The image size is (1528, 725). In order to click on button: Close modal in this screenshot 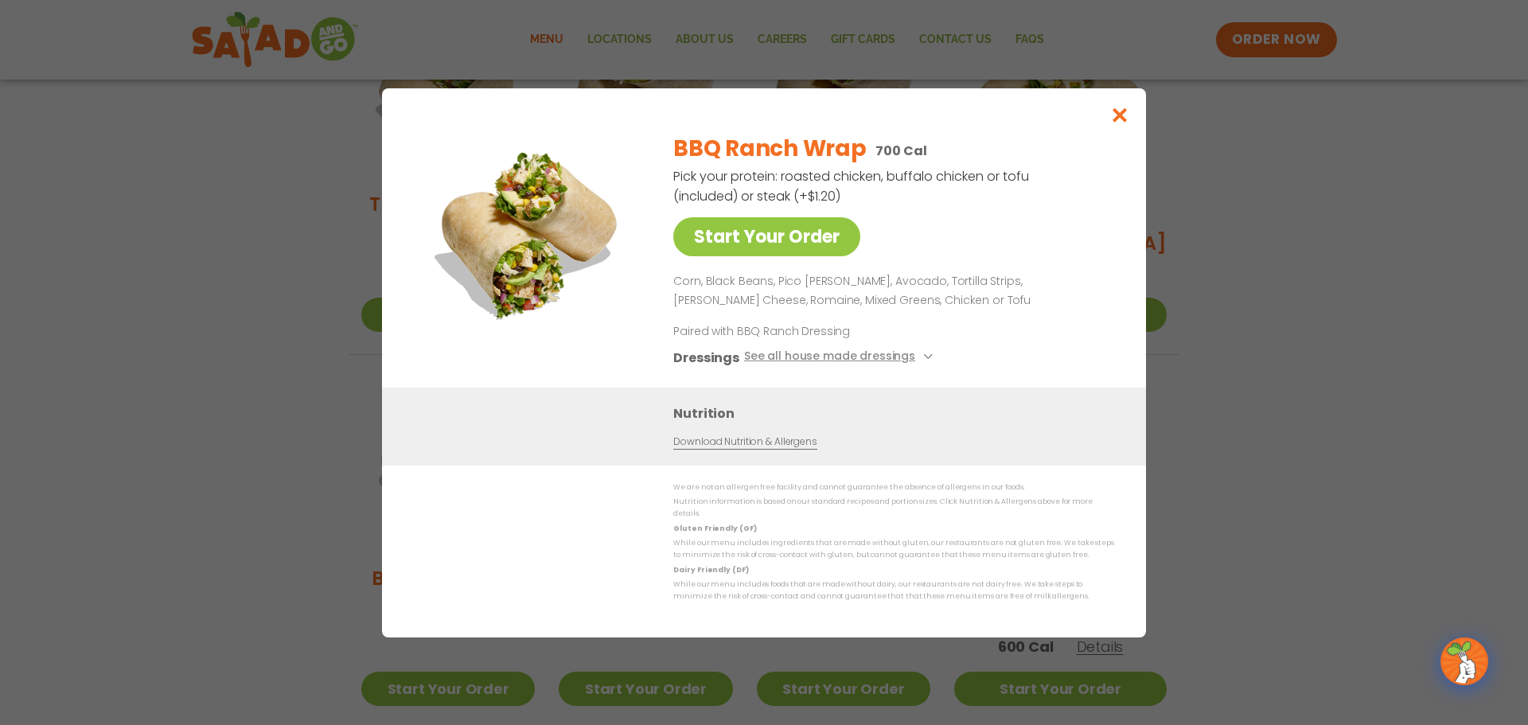, I will do `click(1120, 115)`.